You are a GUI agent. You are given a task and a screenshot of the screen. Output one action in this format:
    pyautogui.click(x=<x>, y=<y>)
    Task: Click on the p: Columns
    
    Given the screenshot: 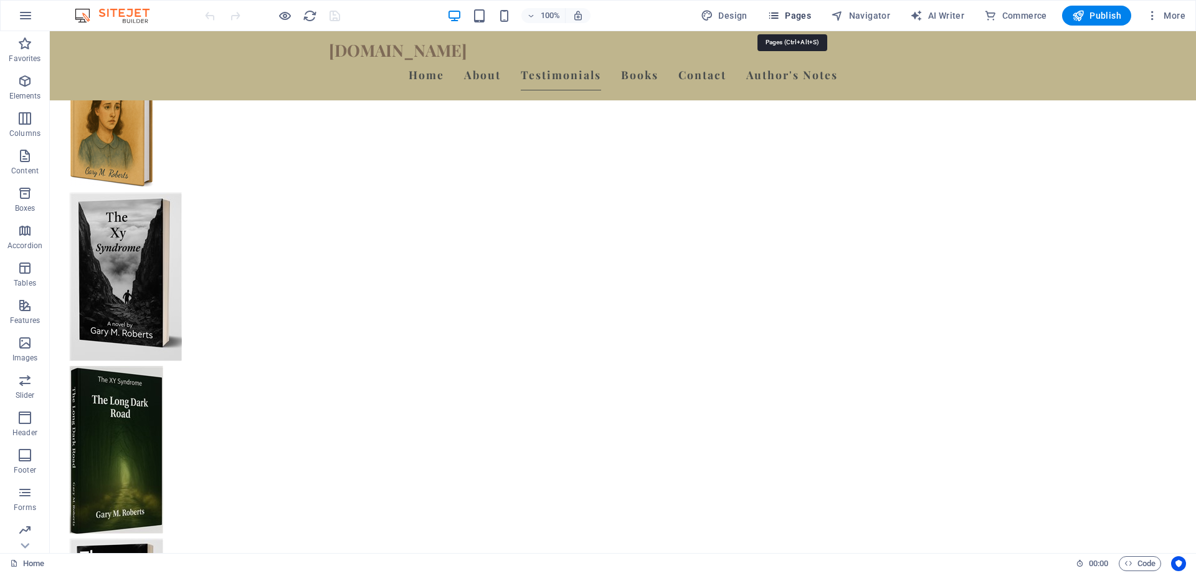 What is the action you would take?
    pyautogui.click(x=25, y=133)
    